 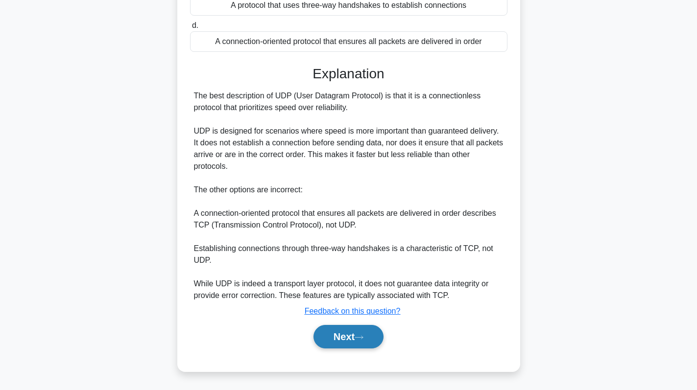 What do you see at coordinates (195, 25) in the screenshot?
I see `span: d.` at bounding box center [195, 25].